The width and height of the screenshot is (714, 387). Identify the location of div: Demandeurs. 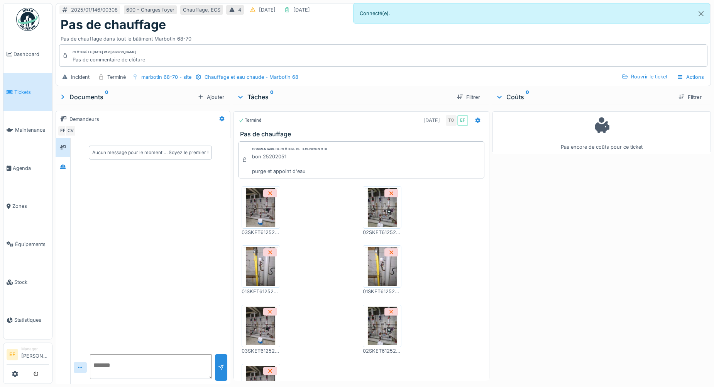
(84, 119).